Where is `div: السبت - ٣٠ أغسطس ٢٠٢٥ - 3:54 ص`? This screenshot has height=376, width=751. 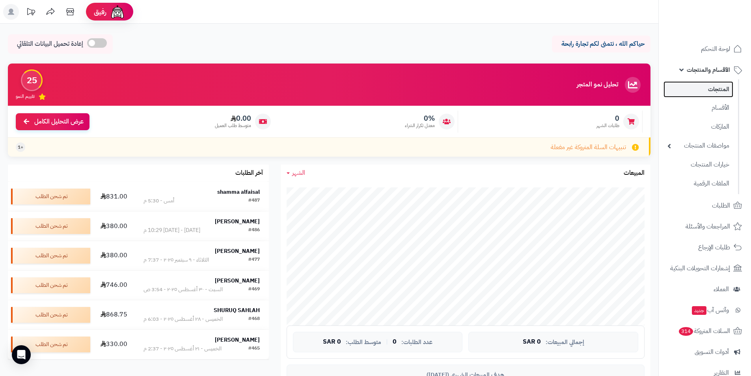
div: السبت - ٣٠ أغسطس ٢٠٢٥ - 3:54 ص is located at coordinates (183, 289).